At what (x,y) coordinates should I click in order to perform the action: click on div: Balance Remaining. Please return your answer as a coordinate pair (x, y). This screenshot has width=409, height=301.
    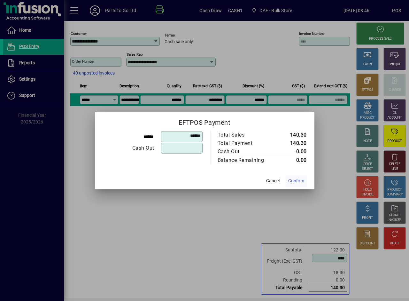
    Looking at the image, I should click on (245, 160).